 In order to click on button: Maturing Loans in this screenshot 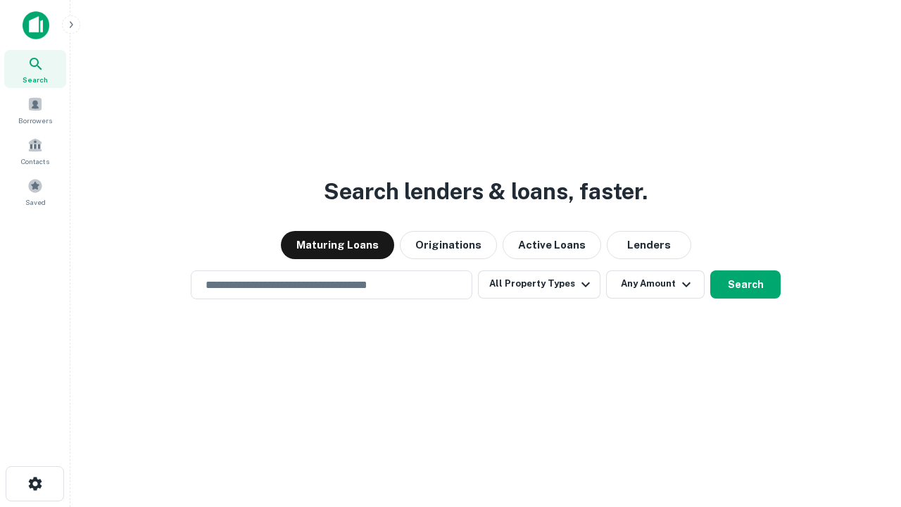, I will do `click(337, 245)`.